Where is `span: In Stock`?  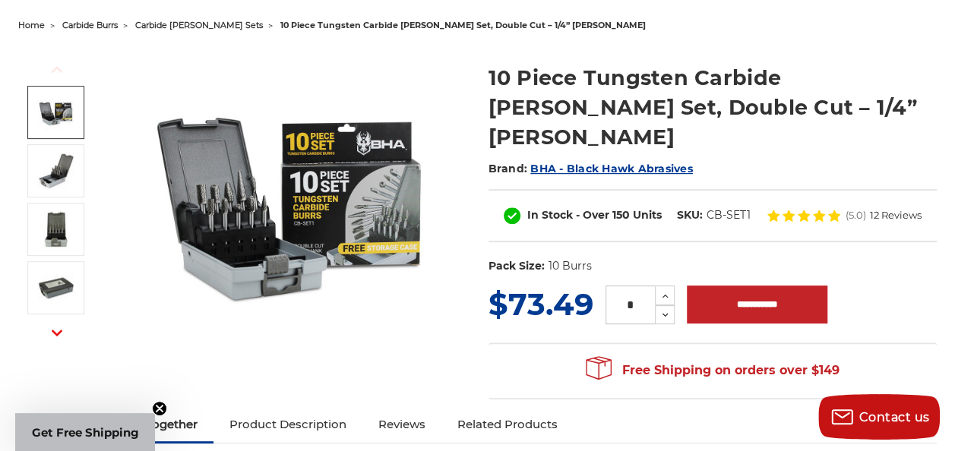 span: In Stock is located at coordinates (550, 215).